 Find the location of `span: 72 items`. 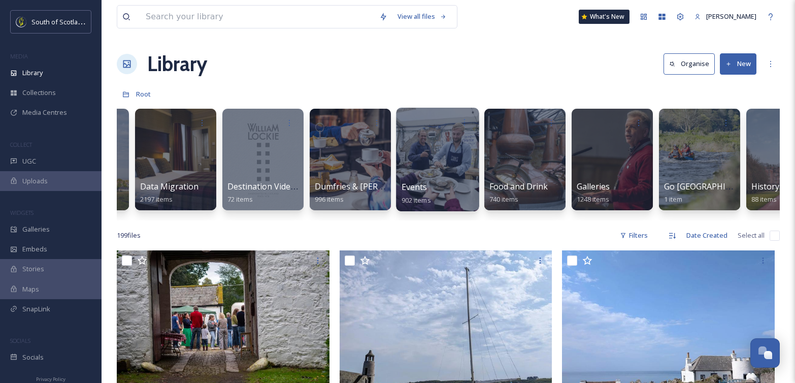

span: 72 items is located at coordinates (240, 199).